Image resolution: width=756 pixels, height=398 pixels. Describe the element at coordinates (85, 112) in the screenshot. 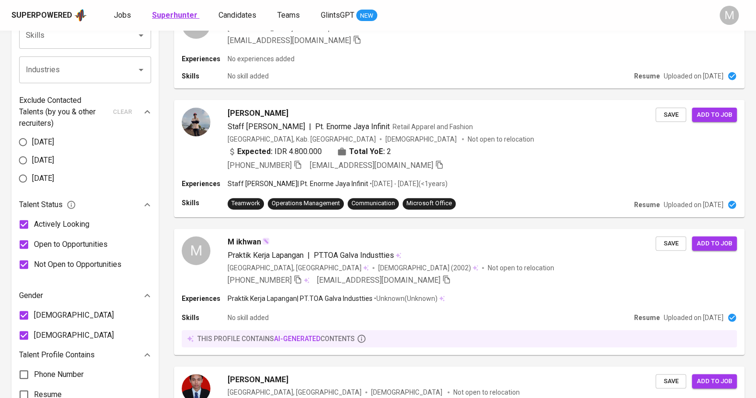

I see `div: Exclude Contacted Talents (by you & other recruiters)clear` at that location.